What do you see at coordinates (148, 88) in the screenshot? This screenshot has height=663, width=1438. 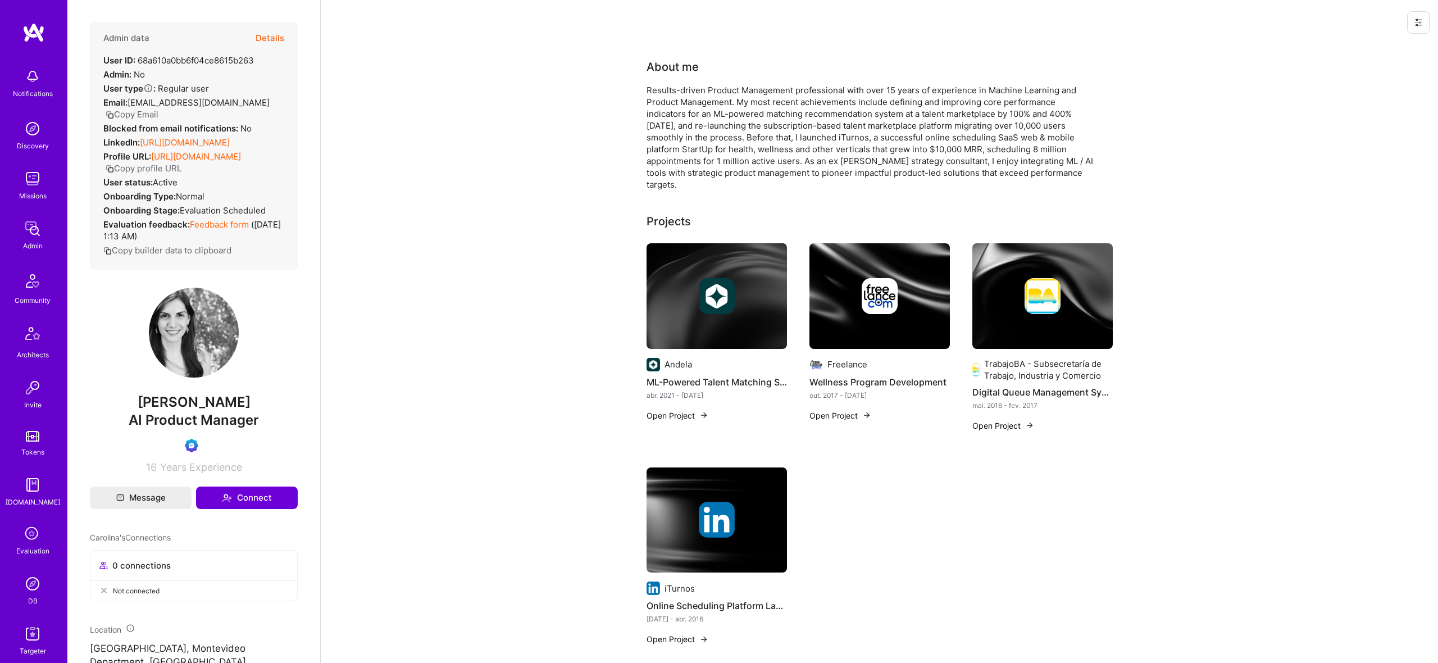 I see `i: Help` at bounding box center [148, 88].